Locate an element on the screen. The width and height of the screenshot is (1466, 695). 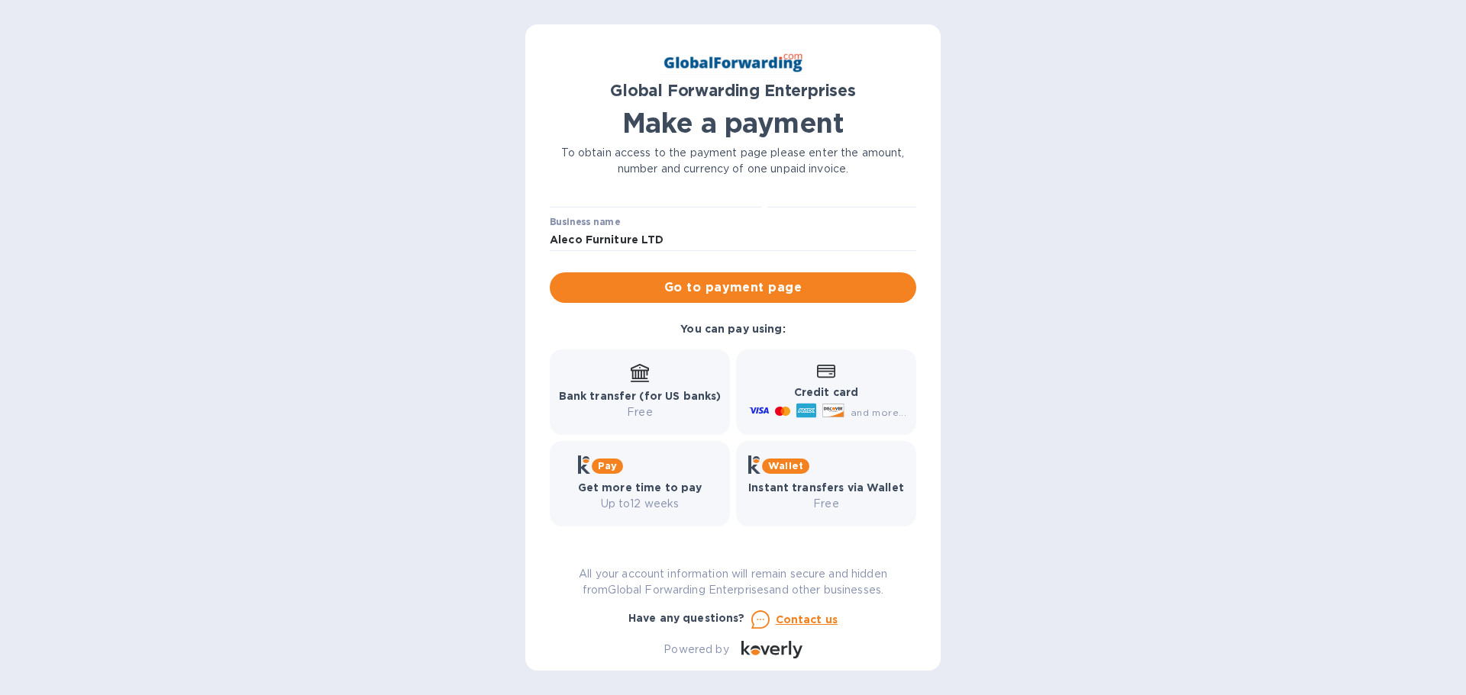
b: Bank transfer (for US banks) is located at coordinates (640, 396).